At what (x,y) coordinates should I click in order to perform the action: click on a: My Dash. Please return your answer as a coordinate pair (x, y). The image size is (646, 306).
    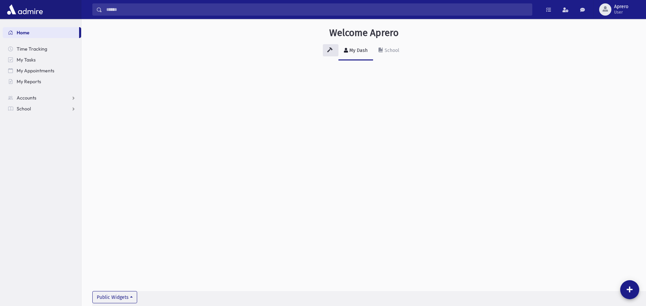
    Looking at the image, I should click on (356, 51).